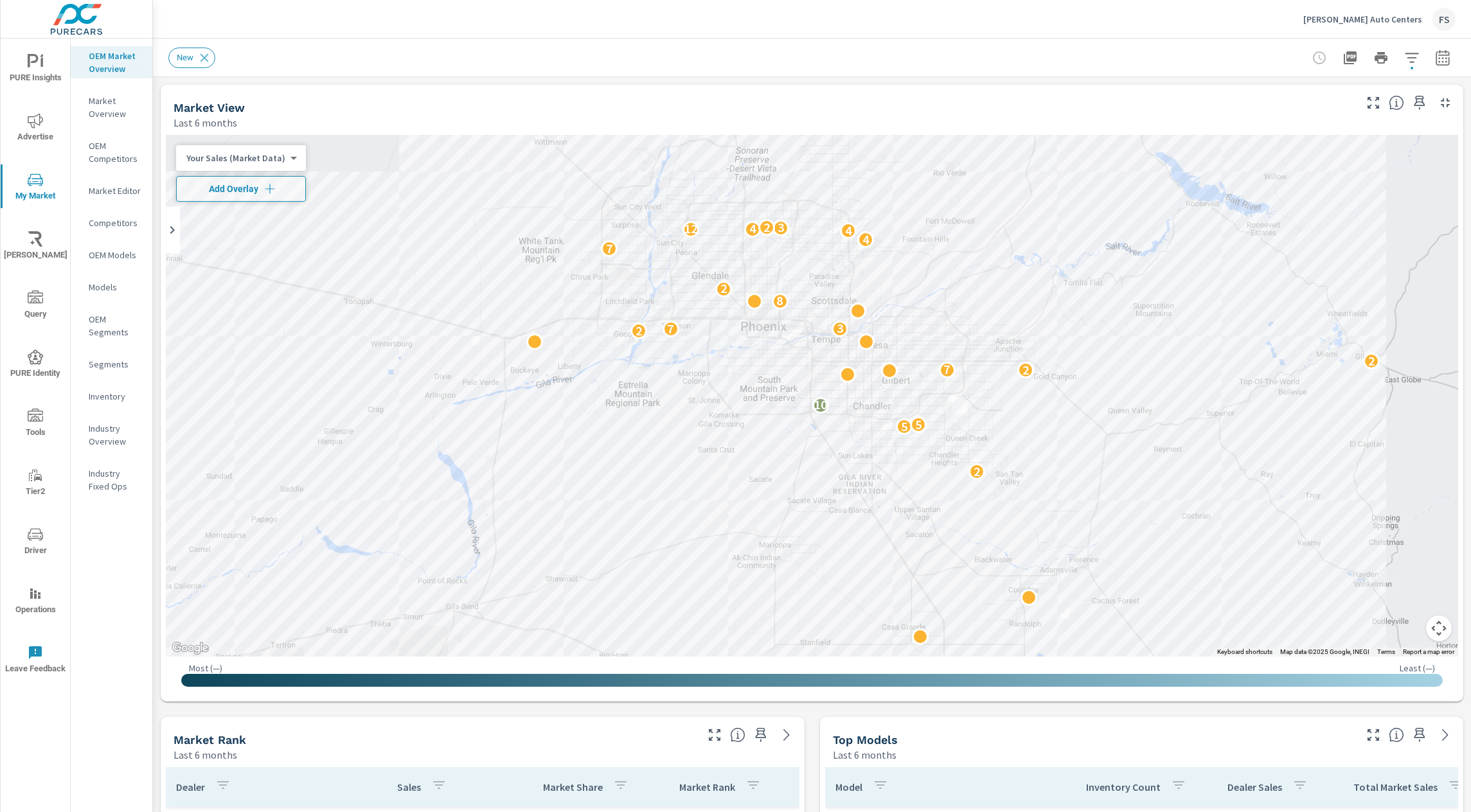 The height and width of the screenshot is (812, 1471). Describe the element at coordinates (190, 648) in the screenshot. I see `a: Open this area in Google Maps (opens a new window)` at that location.